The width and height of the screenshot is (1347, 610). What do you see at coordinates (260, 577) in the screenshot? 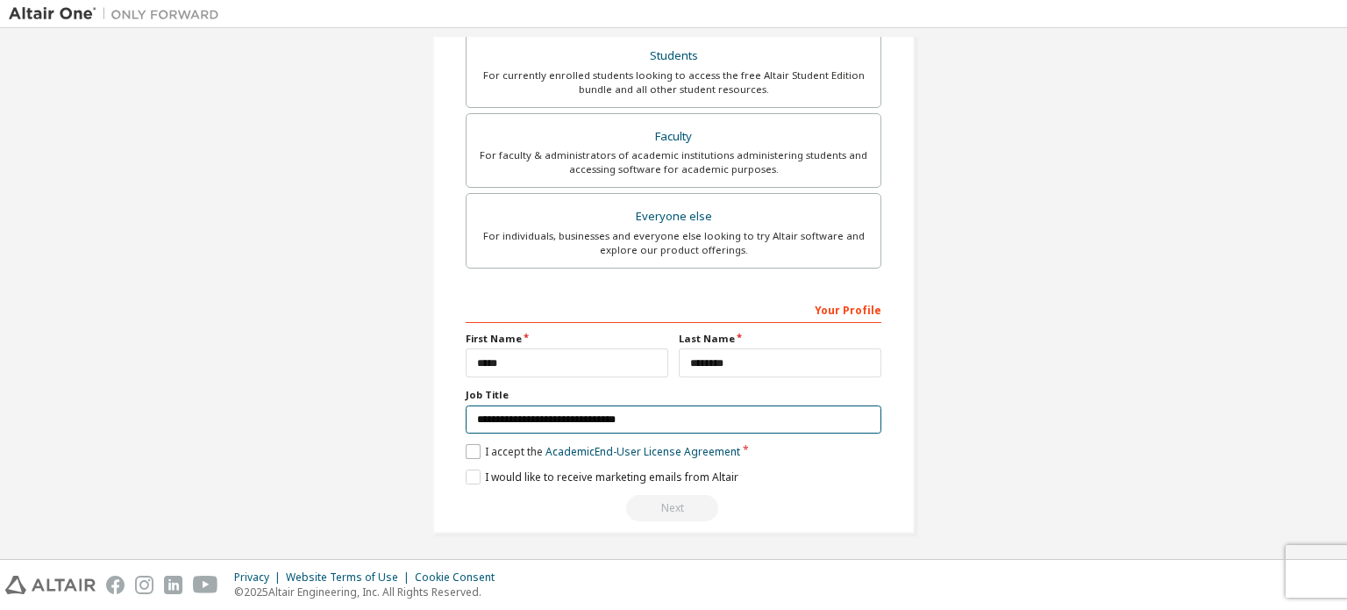
I see `div: Privacy` at bounding box center [260, 577].